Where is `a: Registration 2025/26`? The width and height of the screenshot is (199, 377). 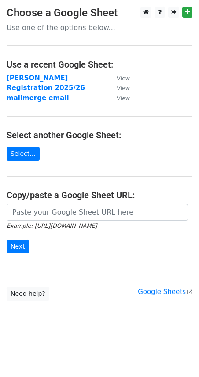 a: Registration 2025/26 is located at coordinates (46, 88).